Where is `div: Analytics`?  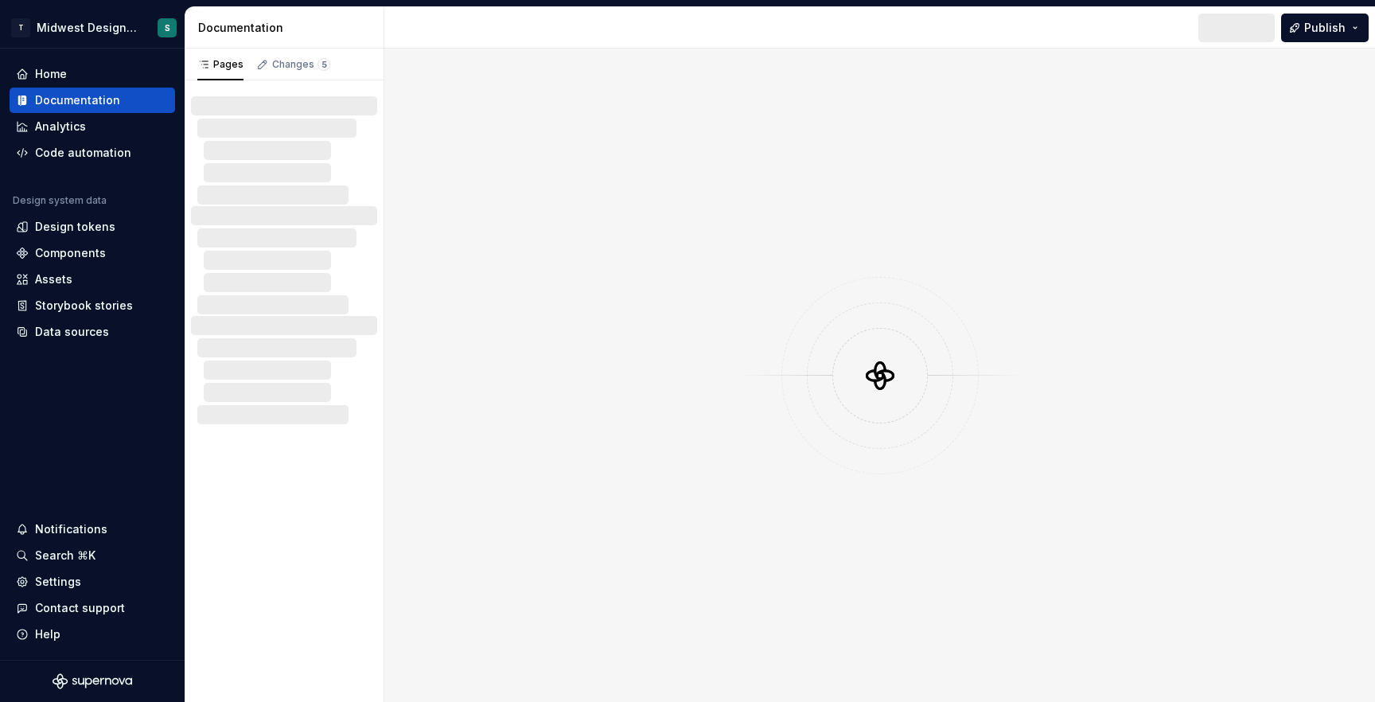
div: Analytics is located at coordinates (60, 127).